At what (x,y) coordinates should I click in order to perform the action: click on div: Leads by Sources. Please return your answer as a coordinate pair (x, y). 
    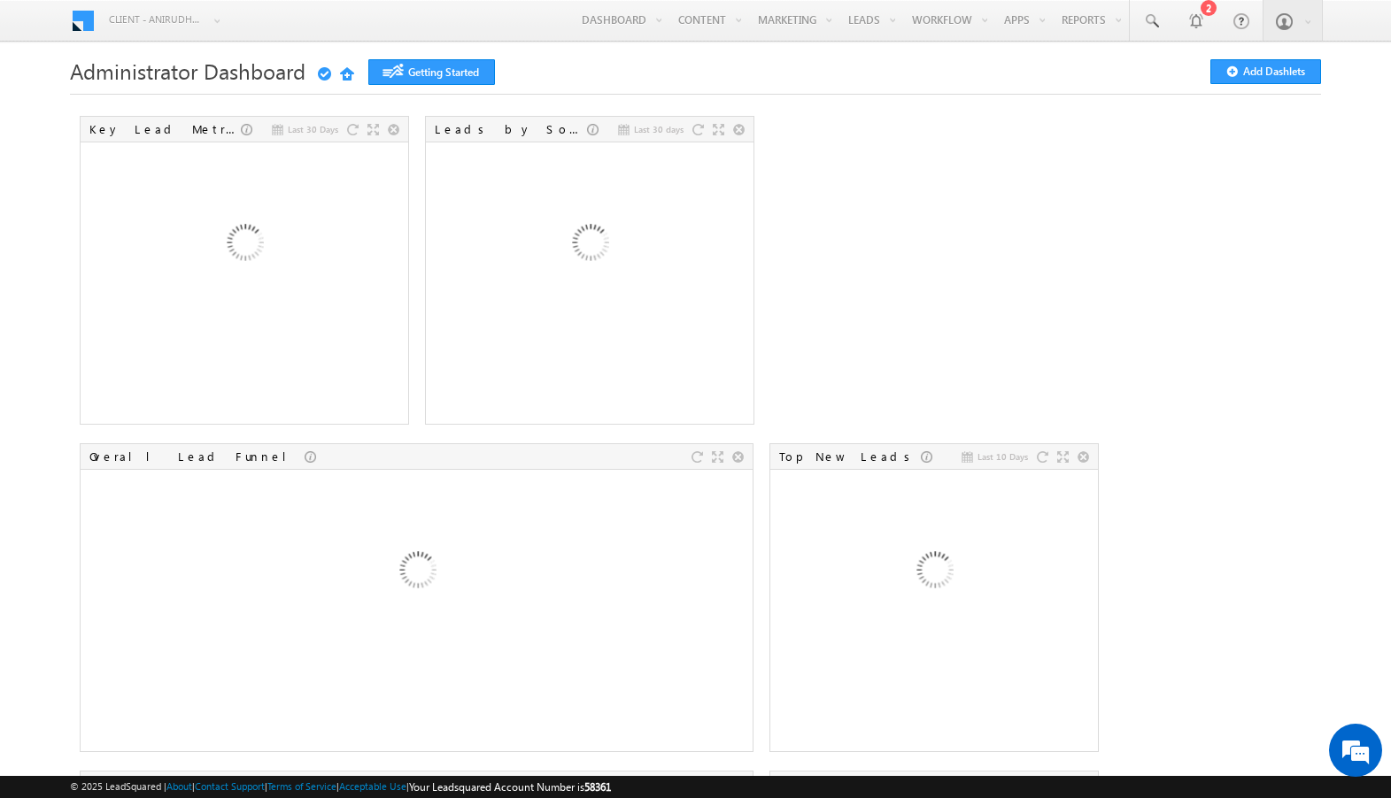
    Looking at the image, I should click on (511, 129).